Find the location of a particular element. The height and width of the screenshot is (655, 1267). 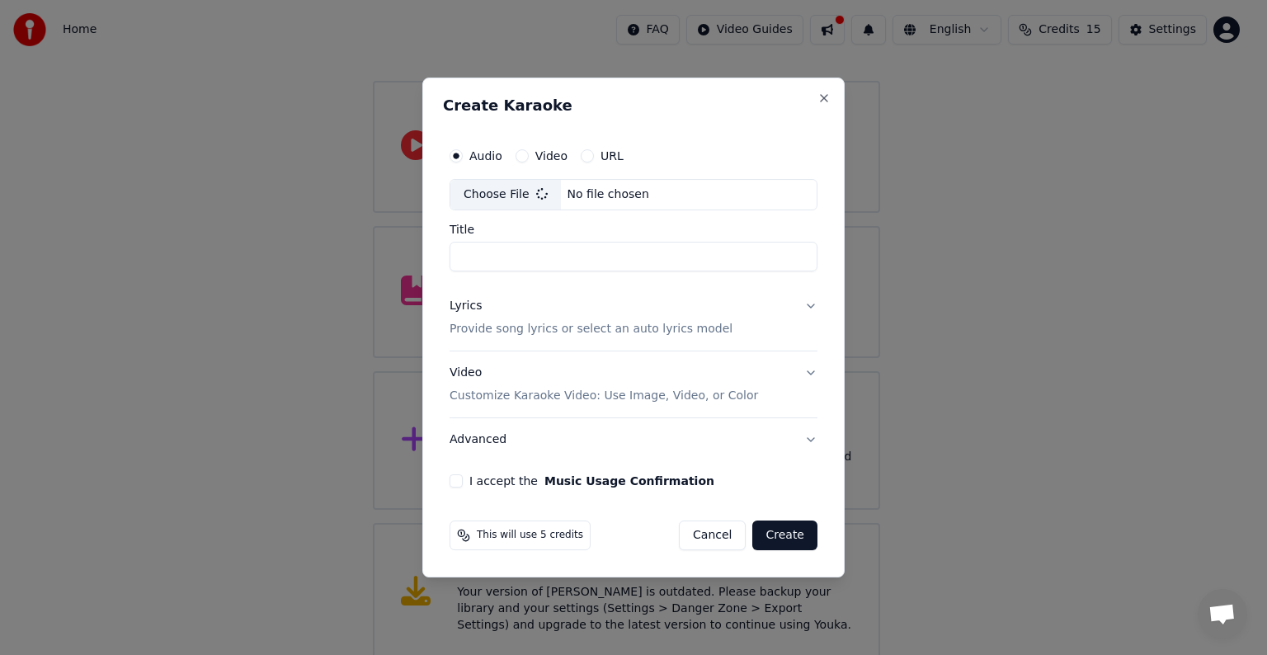

p: Customize Karaoke Video: Use Image, Video, or Color is located at coordinates (604, 396).